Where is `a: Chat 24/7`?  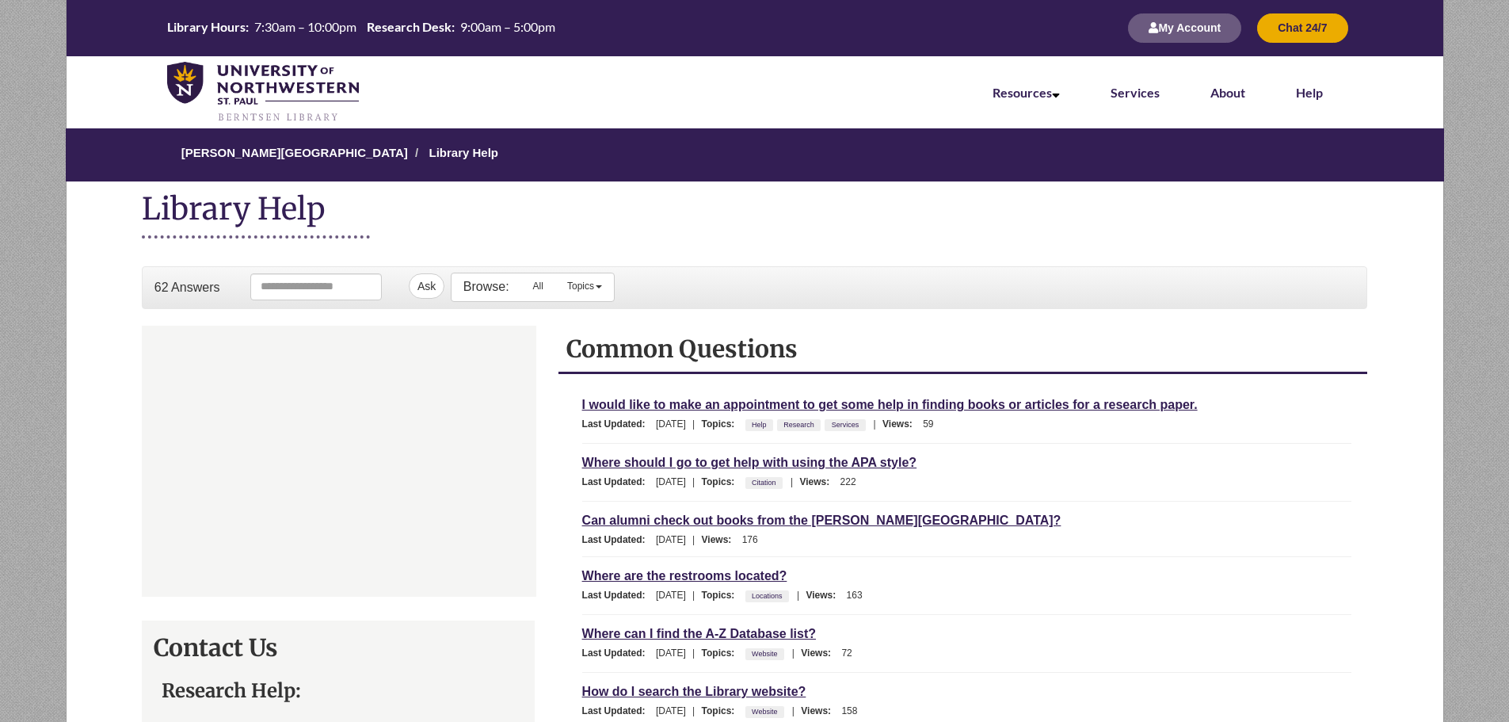
a: Chat 24/7 is located at coordinates (1302, 29).